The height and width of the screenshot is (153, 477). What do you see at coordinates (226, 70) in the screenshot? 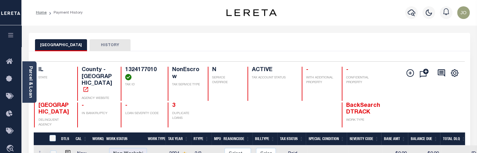
I see `h4: N` at bounding box center [226, 70].